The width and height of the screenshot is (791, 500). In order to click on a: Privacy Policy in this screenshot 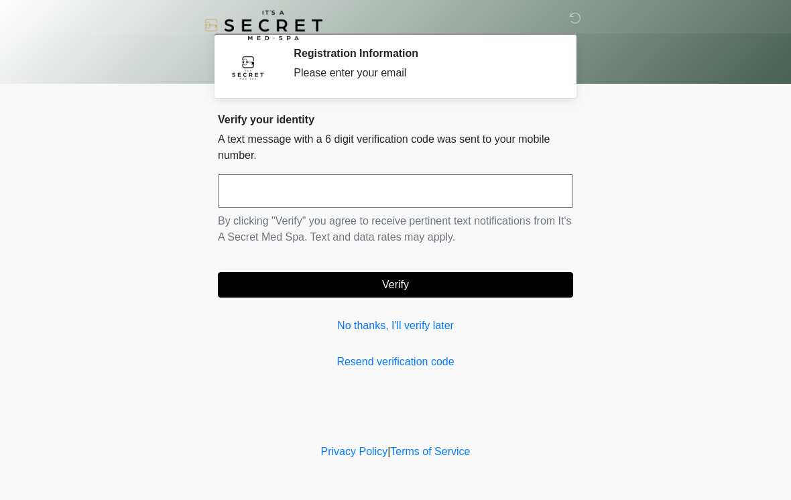, I will do `click(354, 451)`.